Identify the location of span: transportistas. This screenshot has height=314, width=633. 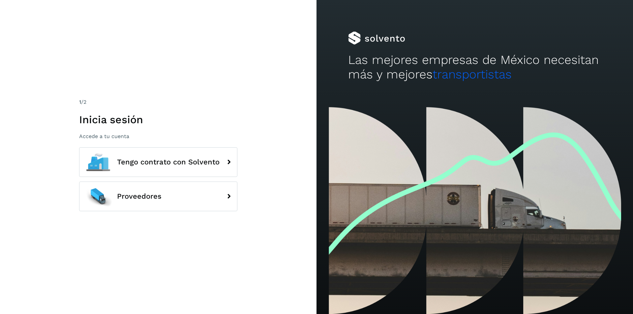
(472, 74).